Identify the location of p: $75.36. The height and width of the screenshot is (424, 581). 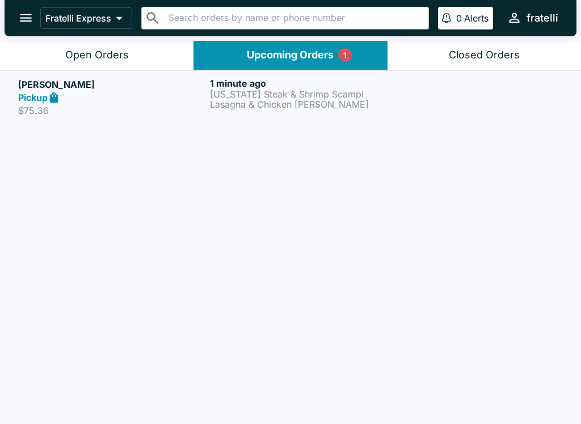
(112, 111).